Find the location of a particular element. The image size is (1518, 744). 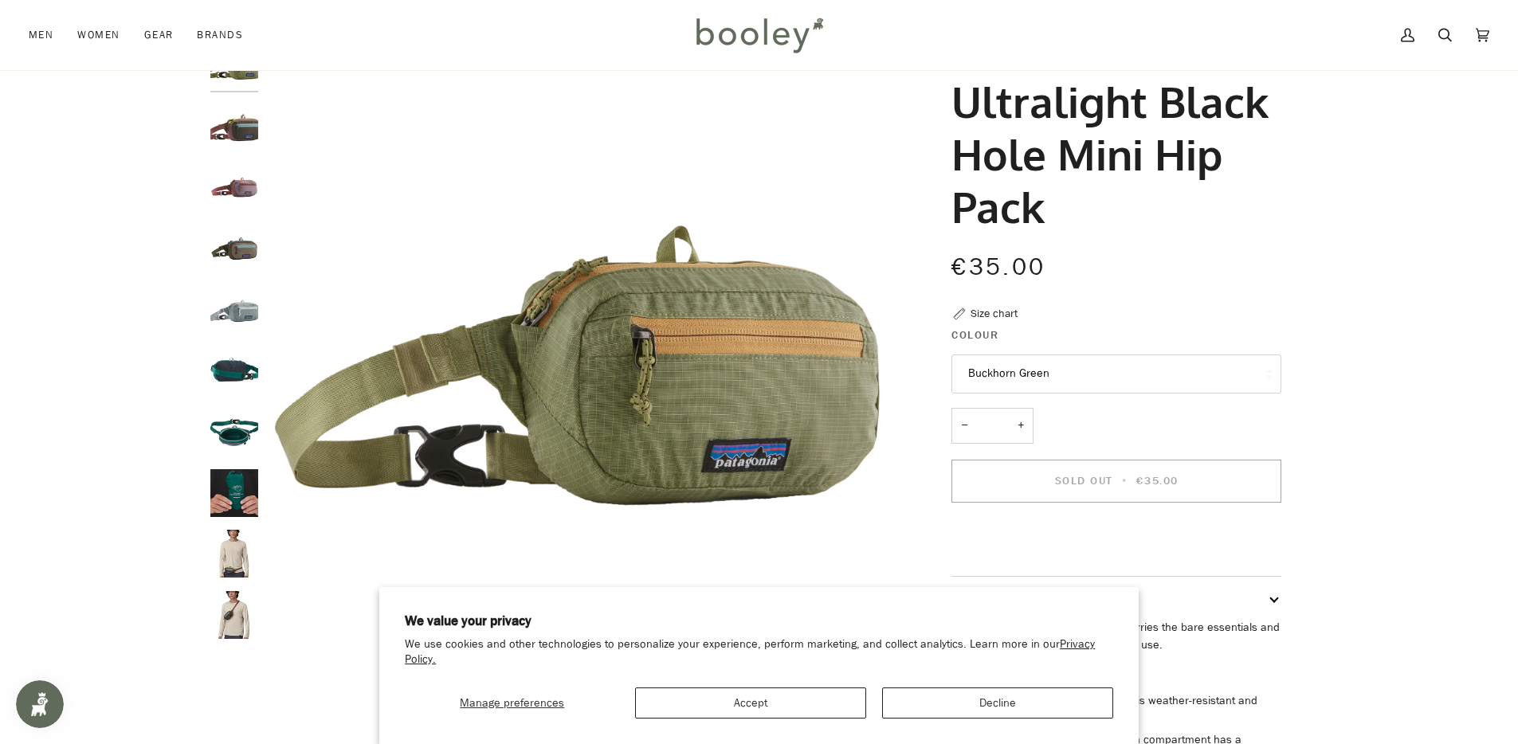

a: Privacy Policy. is located at coordinates (750, 652).